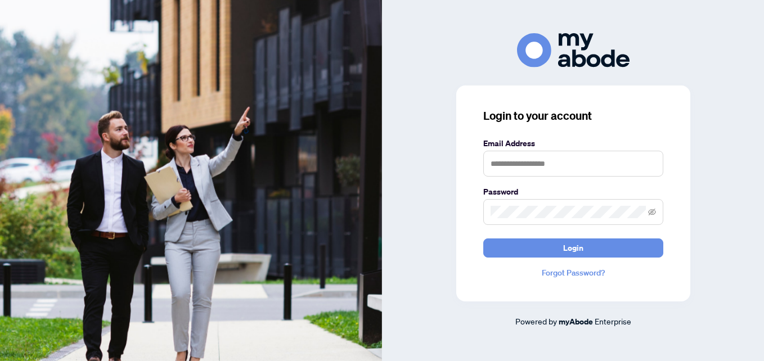 Image resolution: width=764 pixels, height=361 pixels. Describe the element at coordinates (652, 212) in the screenshot. I see `span: eye-invisible` at that location.